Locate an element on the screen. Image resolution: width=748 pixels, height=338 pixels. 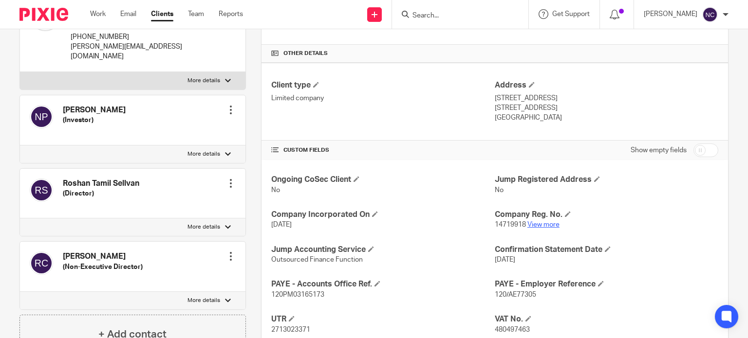
h4: Confirmation Statement Date is located at coordinates (606, 250).